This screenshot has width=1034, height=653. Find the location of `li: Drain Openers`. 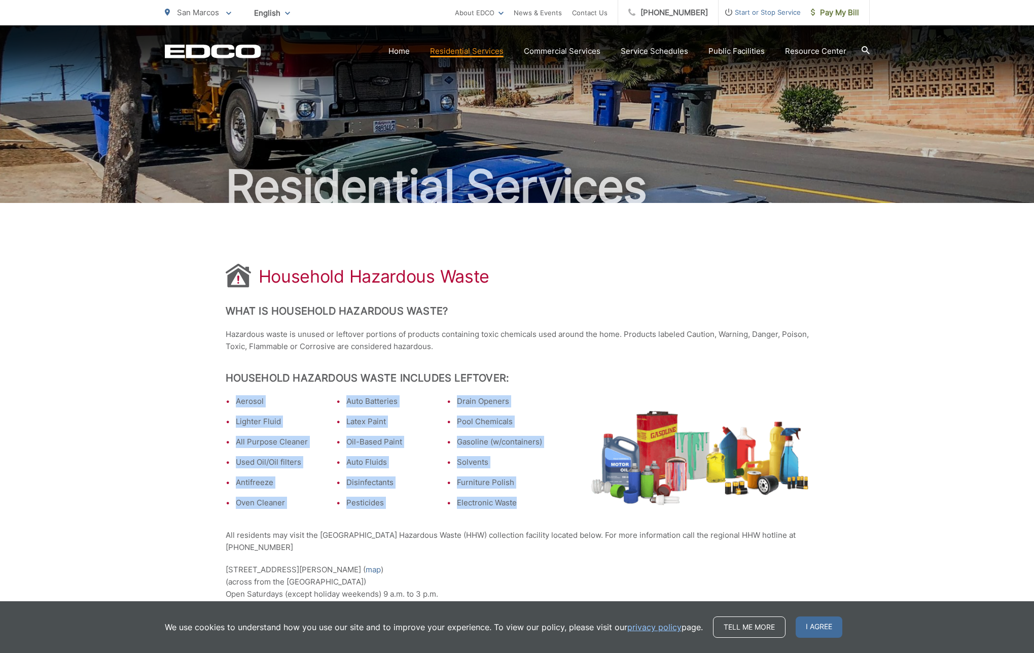

li: Drain Openers is located at coordinates (500, 401).